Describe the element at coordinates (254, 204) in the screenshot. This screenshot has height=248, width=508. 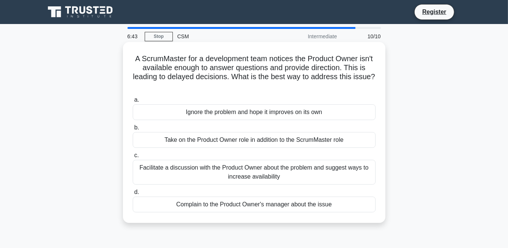
I see `div: Complain to the Product Owner's manager about the issue` at that location.